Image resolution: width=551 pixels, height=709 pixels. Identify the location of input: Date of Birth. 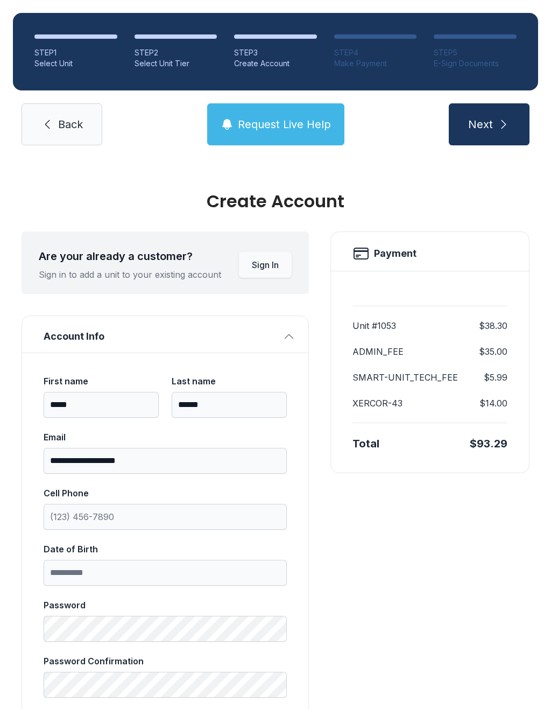
(165, 573).